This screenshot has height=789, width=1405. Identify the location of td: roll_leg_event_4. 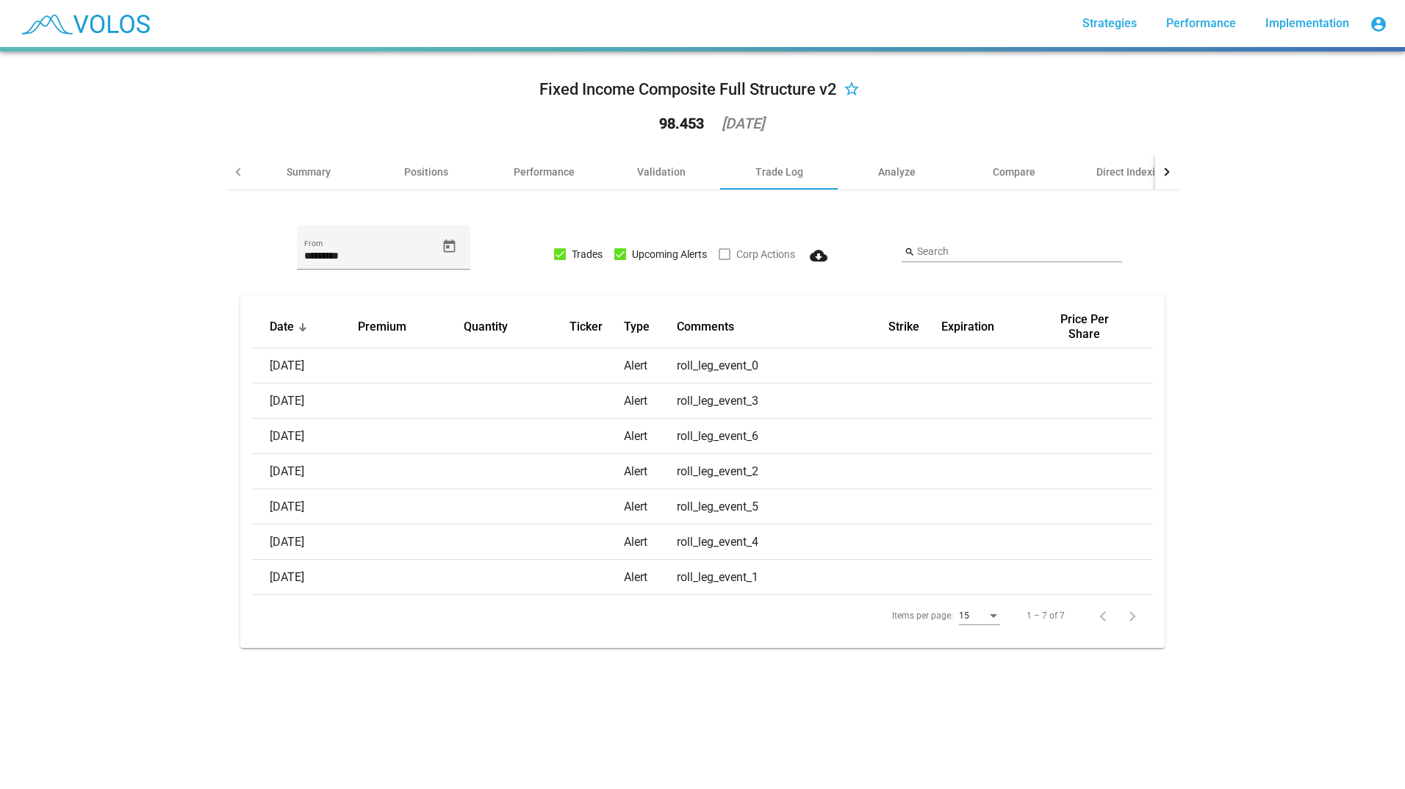
(783, 542).